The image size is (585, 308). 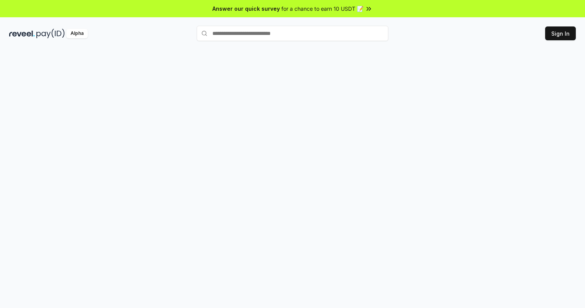 What do you see at coordinates (560, 33) in the screenshot?
I see `button: Sign In` at bounding box center [560, 33].